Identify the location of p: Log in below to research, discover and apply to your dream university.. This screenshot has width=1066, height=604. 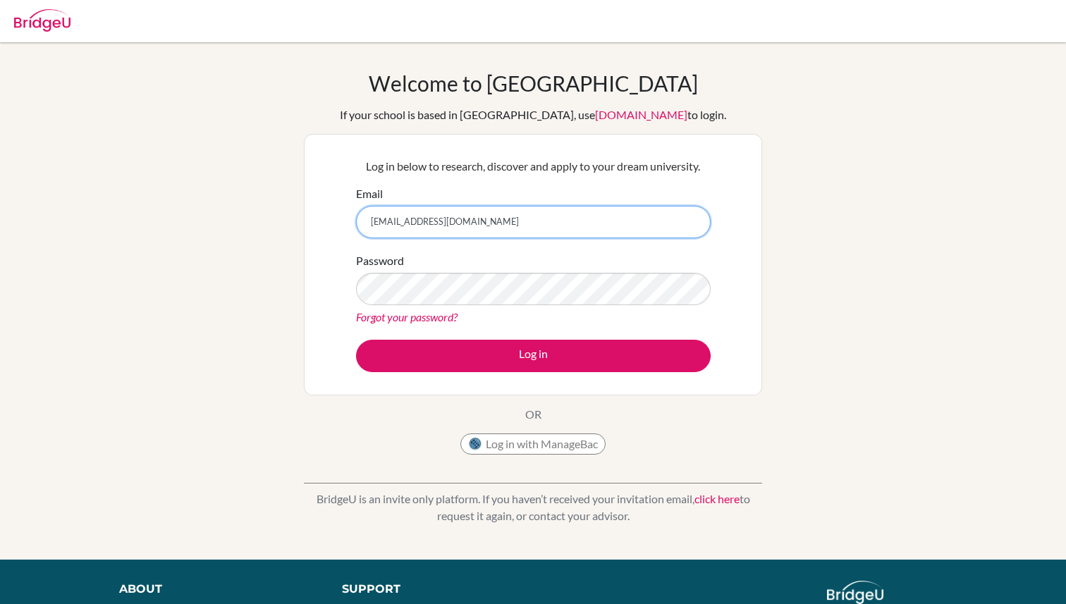
(533, 166).